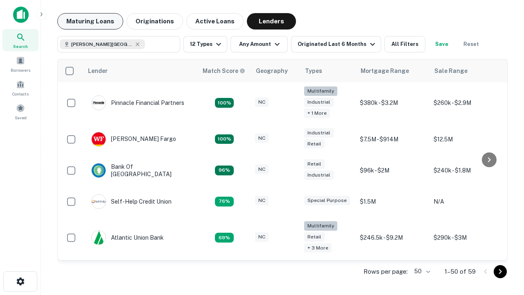 Image resolution: width=524 pixels, height=295 pixels. I want to click on td: $7.5M - $914M, so click(393, 139).